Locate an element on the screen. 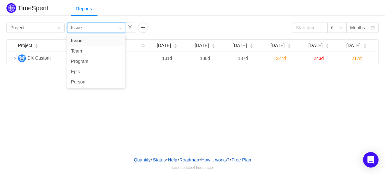 Image resolution: width=385 pixels, height=174 pixels. button: icon: close is located at coordinates (130, 28).